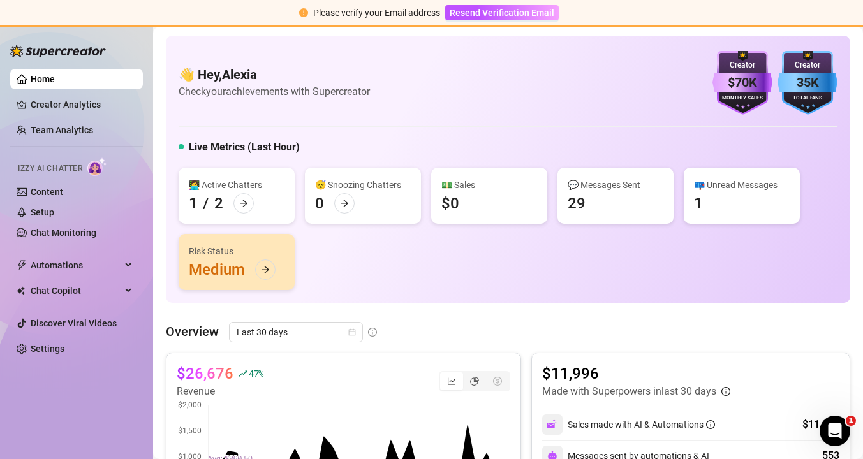  What do you see at coordinates (851, 421) in the screenshot?
I see `span: 1` at bounding box center [851, 421].